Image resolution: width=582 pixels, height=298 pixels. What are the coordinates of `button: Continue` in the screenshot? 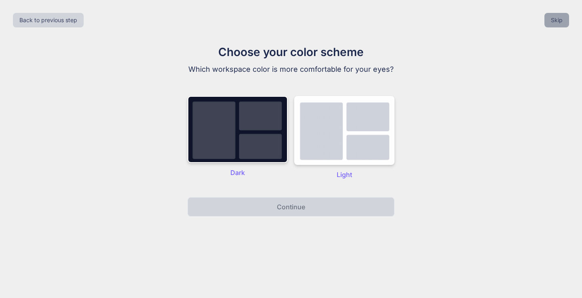 It's located at (291, 207).